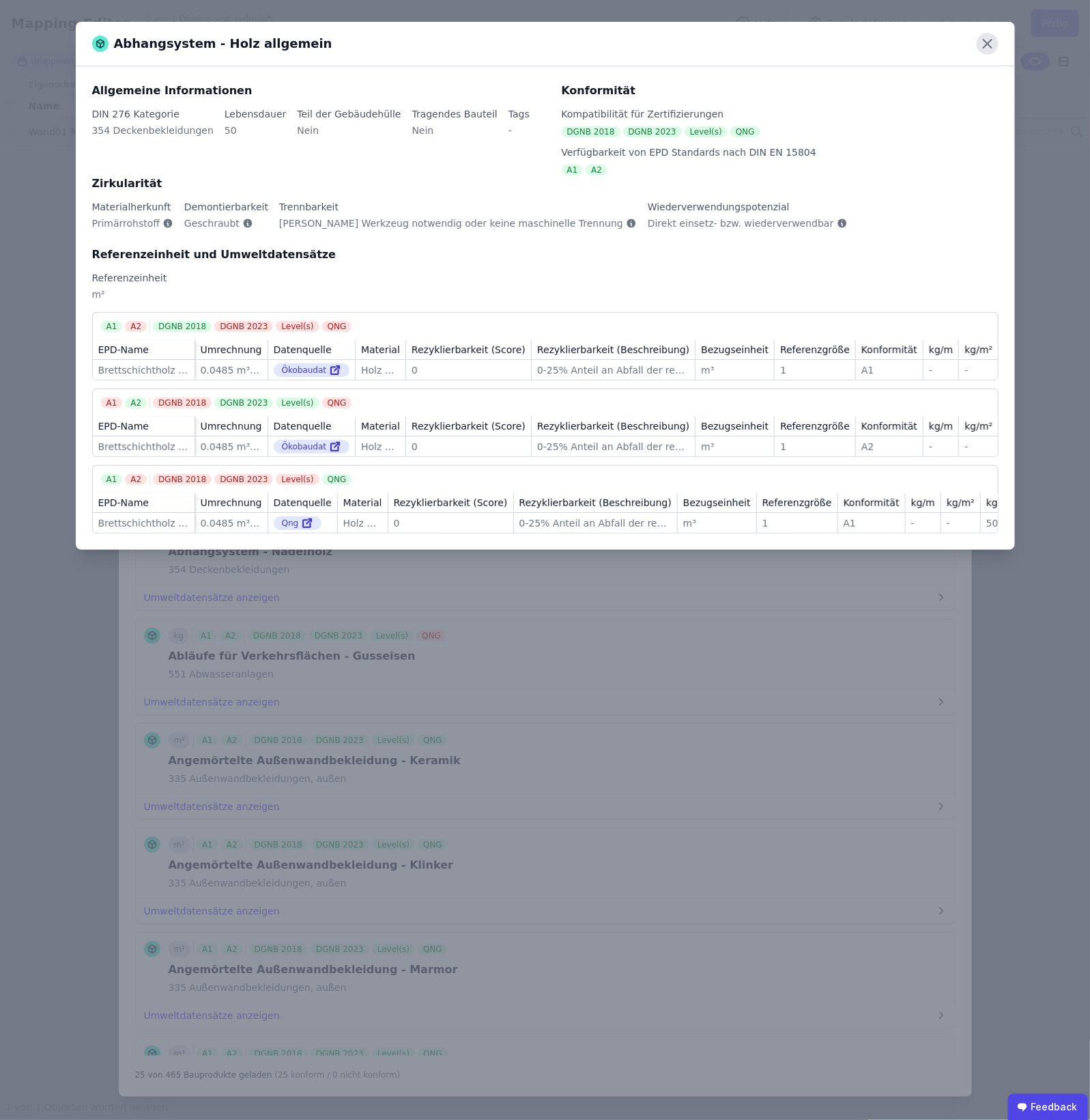  What do you see at coordinates (781, 153) in the screenshot?
I see `div: Verfügbarkeit von EPD Standards nach DIN EN 15804` at bounding box center [781, 153].